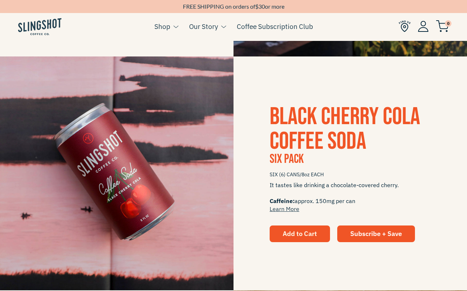 The image size is (467, 291). What do you see at coordinates (345, 129) in the screenshot?
I see `a: Black Cherry ColaCoffee Soda` at bounding box center [345, 129].